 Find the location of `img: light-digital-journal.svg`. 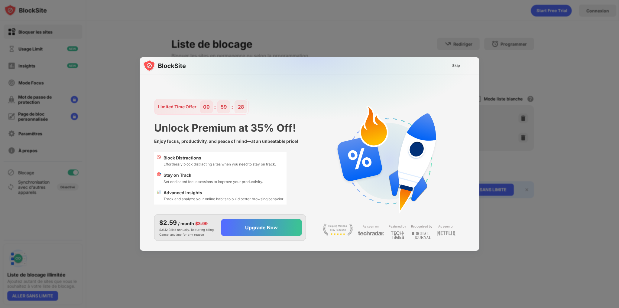

img: light-digital-journal.svg is located at coordinates (422, 235).